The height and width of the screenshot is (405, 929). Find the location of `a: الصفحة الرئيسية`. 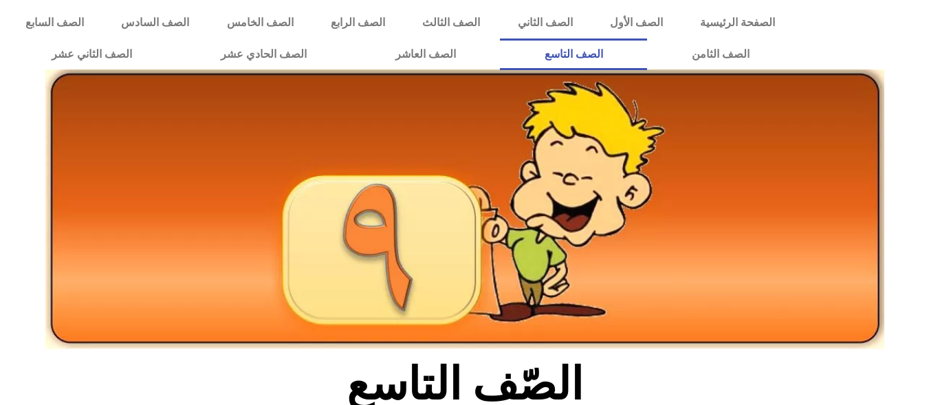

a: الصفحة الرئيسية is located at coordinates (737, 23).